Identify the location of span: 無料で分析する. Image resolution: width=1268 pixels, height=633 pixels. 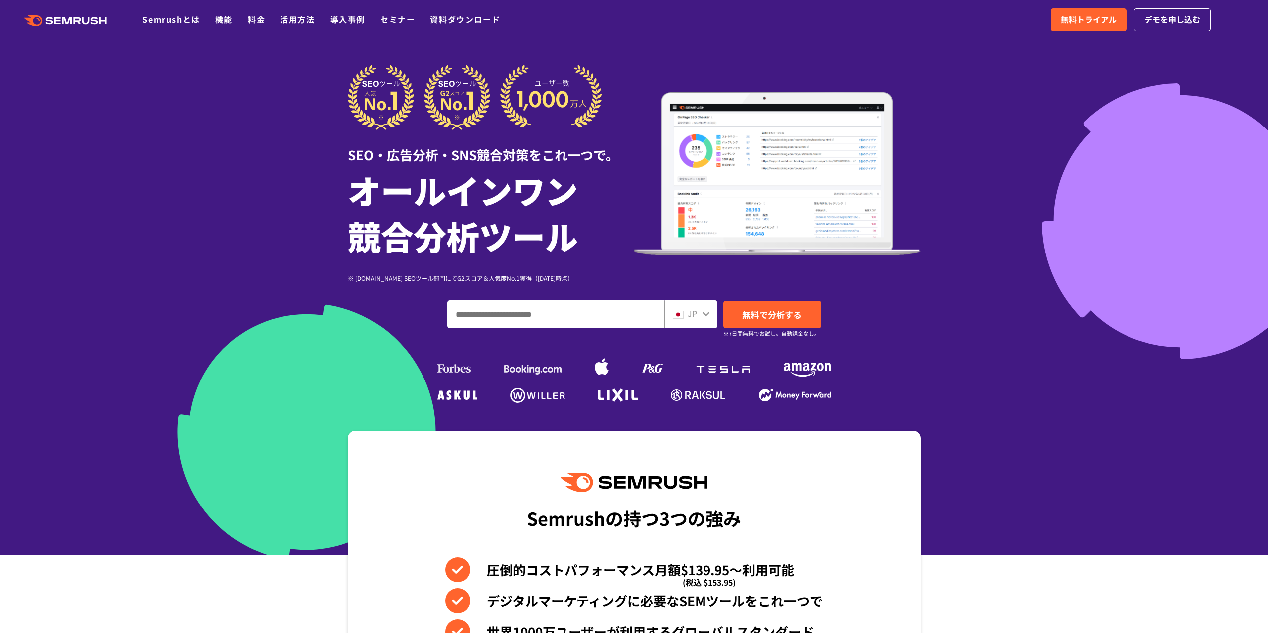
(772, 314).